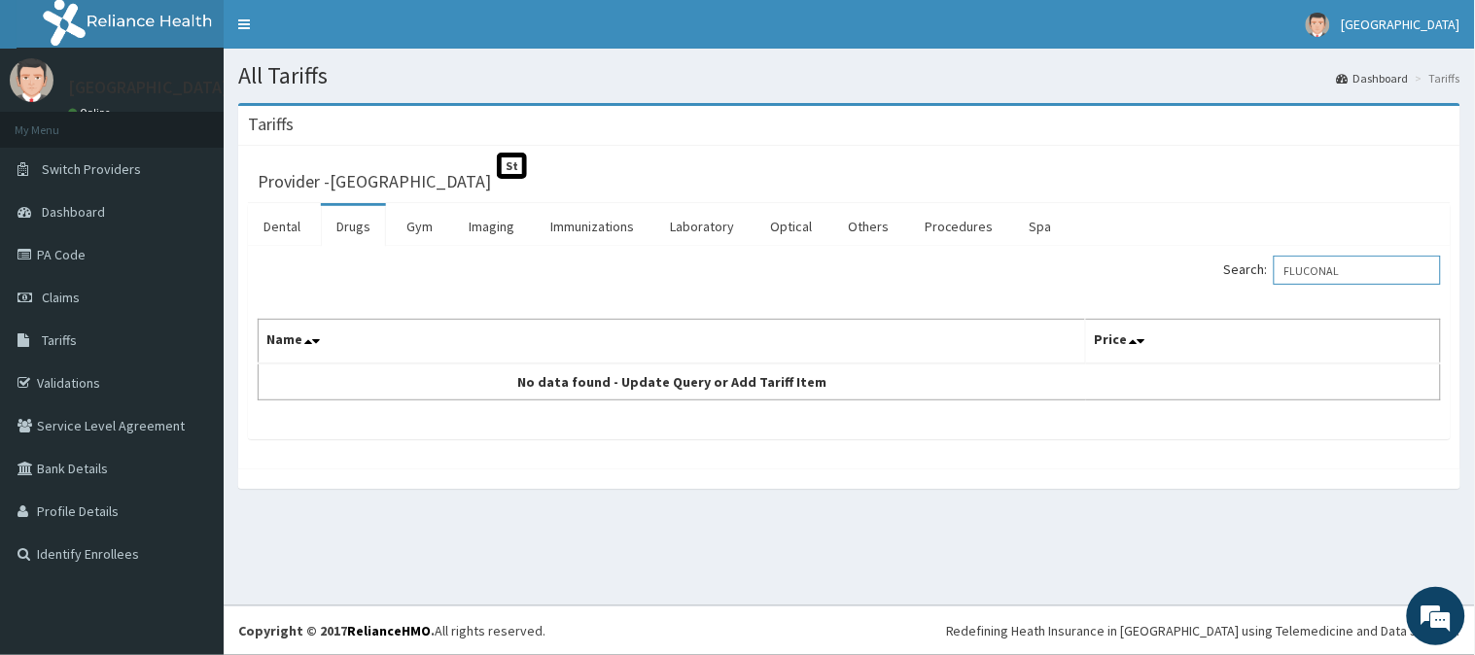 The image size is (1475, 655). I want to click on a: Drugs, so click(353, 227).